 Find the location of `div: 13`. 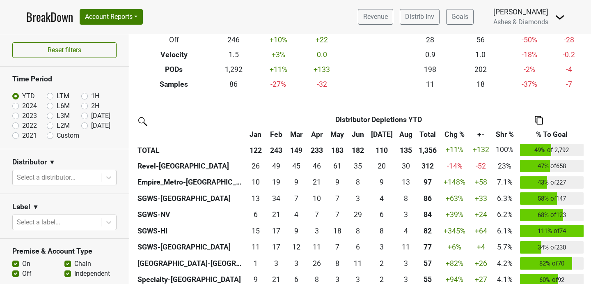

div: 13 is located at coordinates (406, 182).